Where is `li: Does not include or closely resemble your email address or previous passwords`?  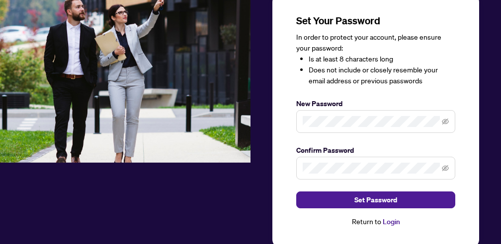 li: Does not include or closely resemble your email address or previous passwords is located at coordinates (381, 75).